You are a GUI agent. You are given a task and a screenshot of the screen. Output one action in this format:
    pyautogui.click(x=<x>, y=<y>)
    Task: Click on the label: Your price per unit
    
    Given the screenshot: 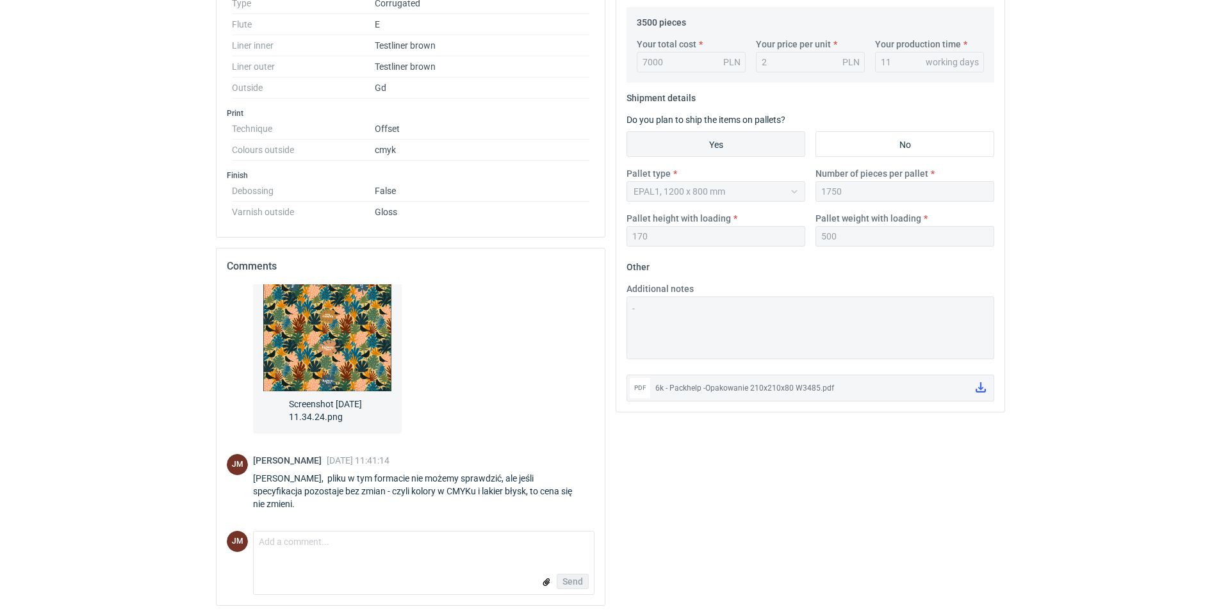 What is the action you would take?
    pyautogui.click(x=793, y=44)
    